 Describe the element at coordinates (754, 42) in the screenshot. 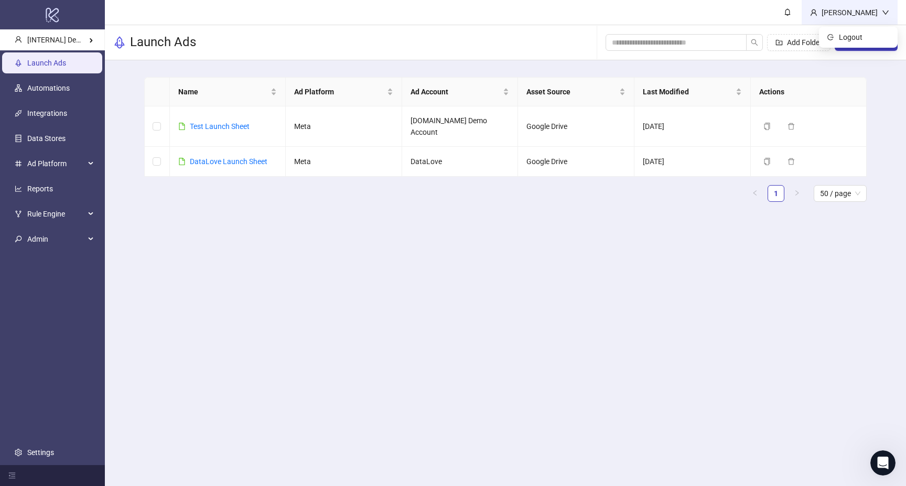

I see `span: search` at that location.